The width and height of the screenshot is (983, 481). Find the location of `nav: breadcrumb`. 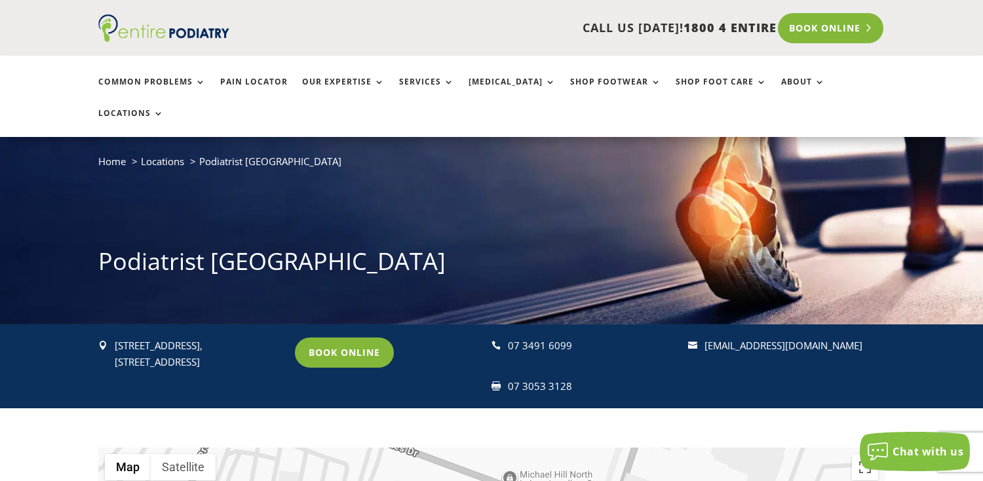

nav: breadcrumb is located at coordinates (491, 166).